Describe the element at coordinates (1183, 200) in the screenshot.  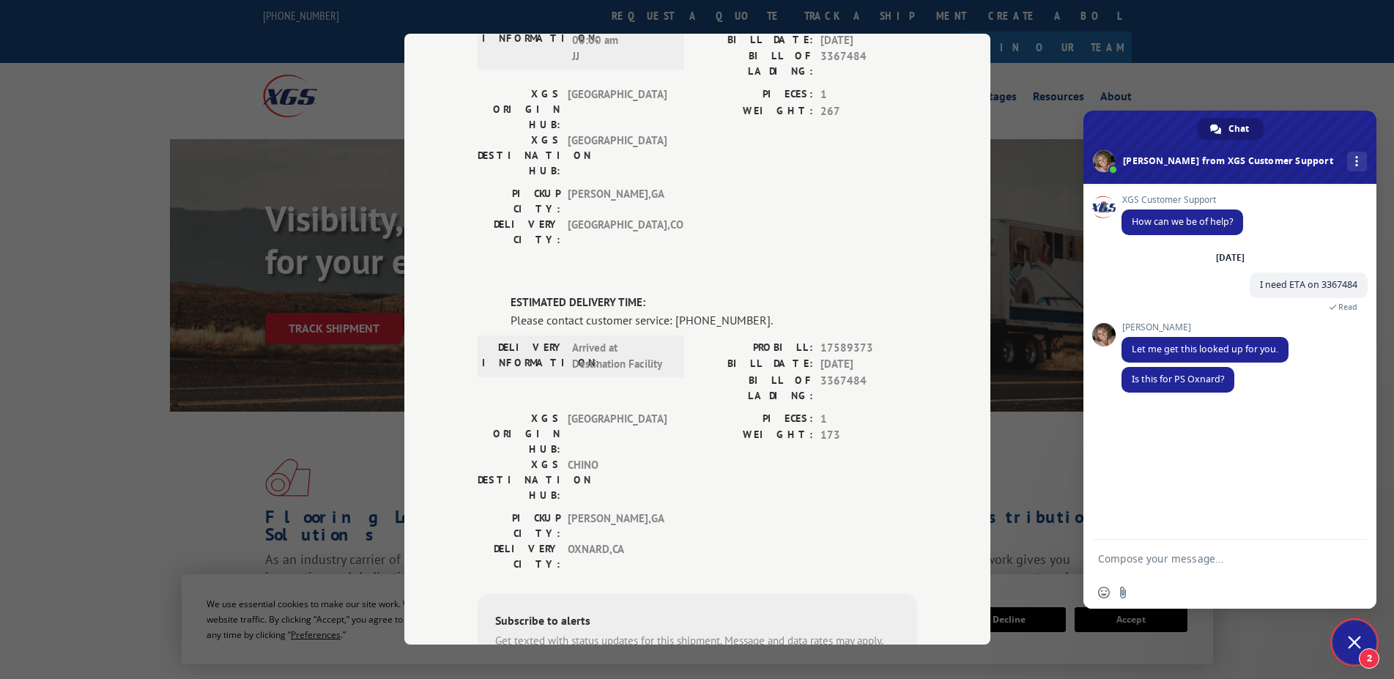
I see `span: XGS Customer Support` at that location.